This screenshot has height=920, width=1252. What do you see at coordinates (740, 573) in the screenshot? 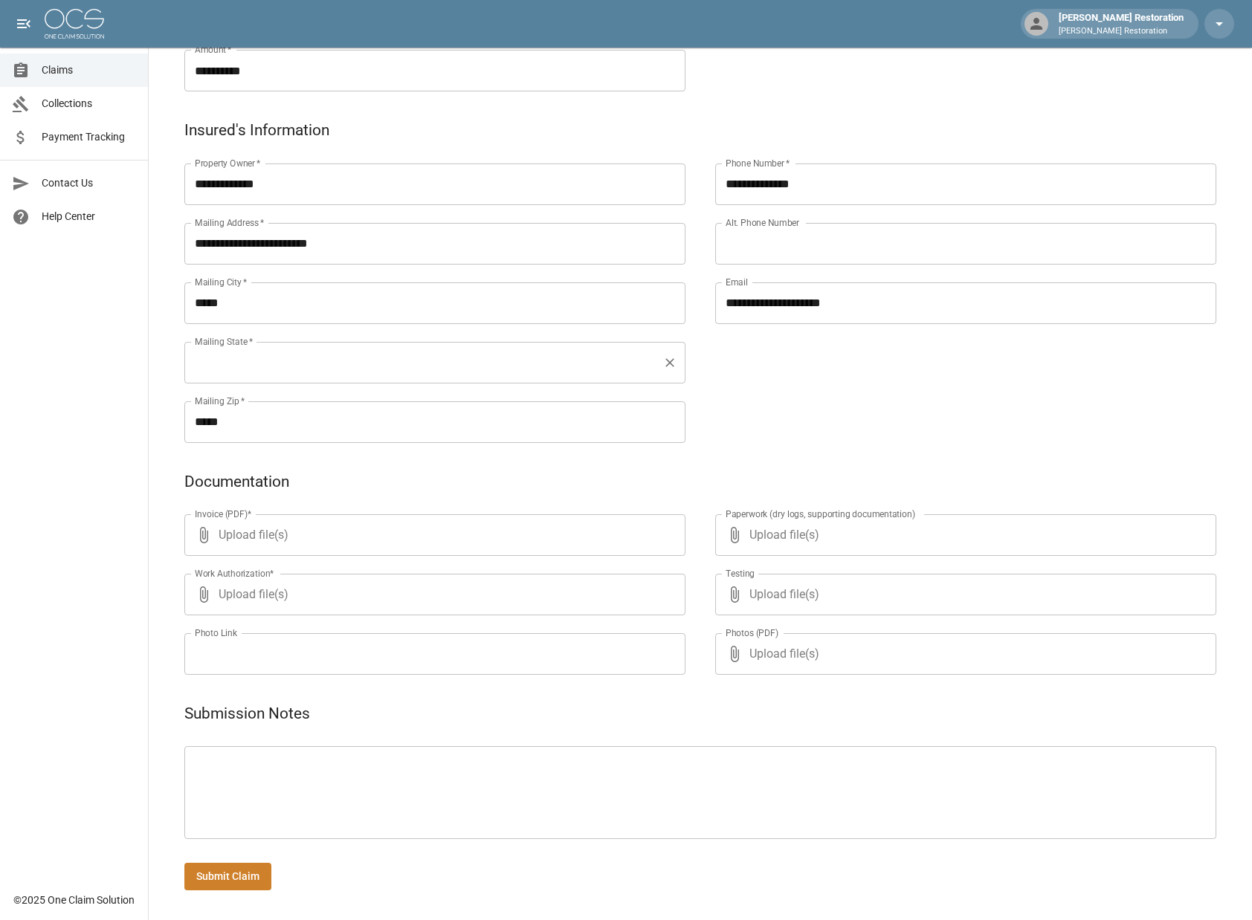
I see `label: Testing` at bounding box center [740, 573].